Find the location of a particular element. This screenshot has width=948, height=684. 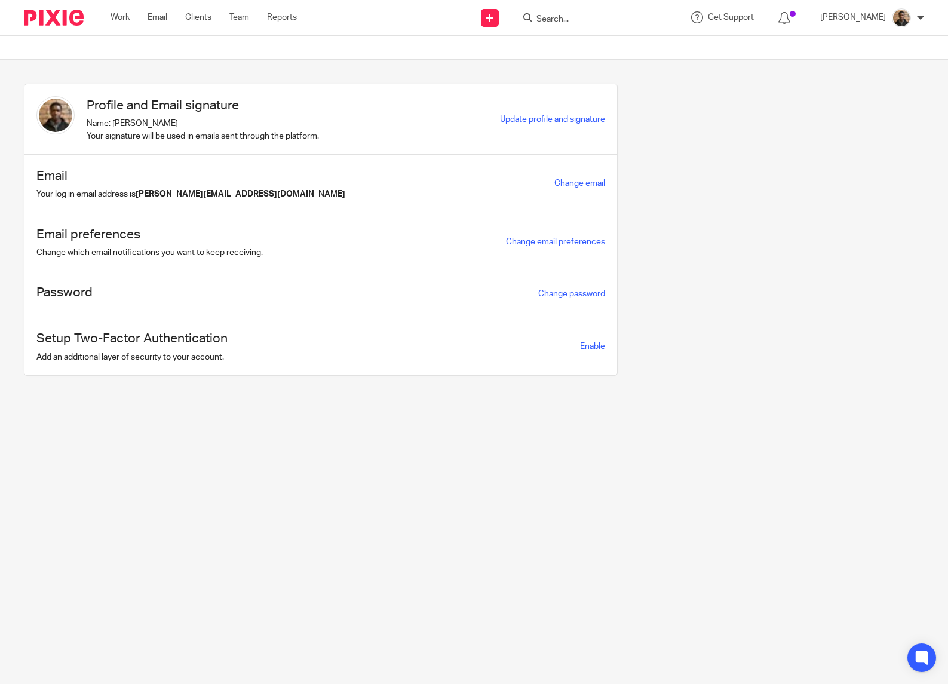

span: Enable is located at coordinates (592, 346).